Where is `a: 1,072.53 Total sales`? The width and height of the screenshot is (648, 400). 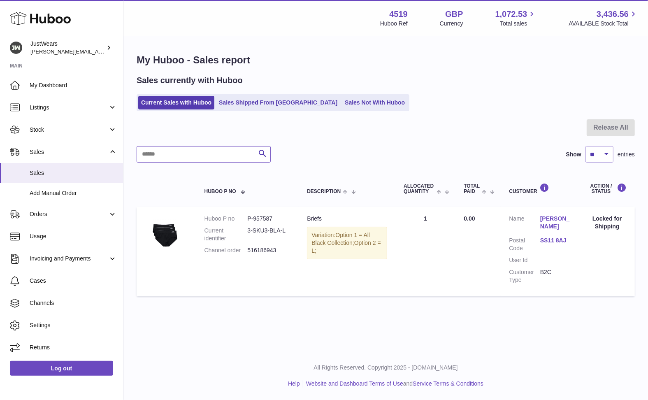 a: 1,072.53 Total sales is located at coordinates (516, 18).